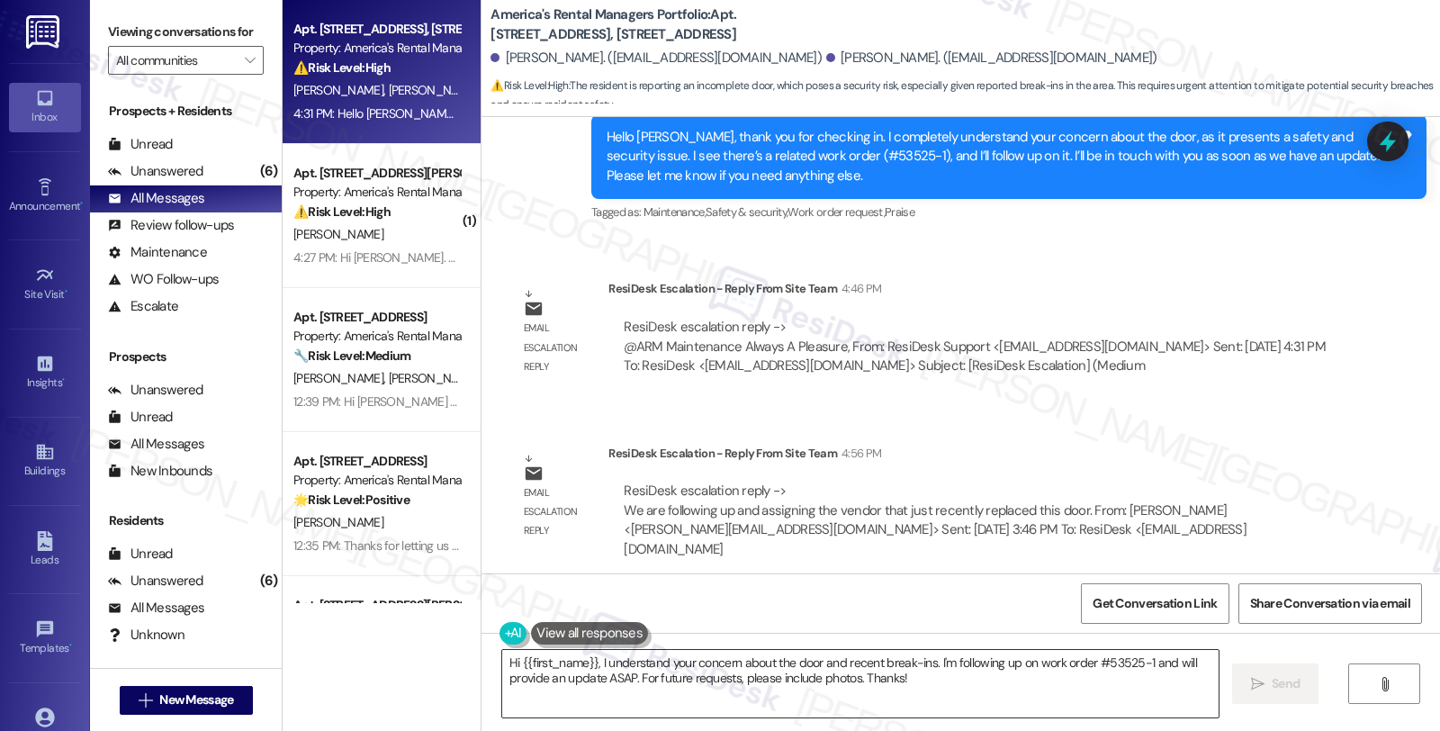 Image resolution: width=1440 pixels, height=731 pixels. I want to click on div: ResiDesk escalation reply -> We are following up and assigning the vendor that just recently repl..., so click(935, 519).